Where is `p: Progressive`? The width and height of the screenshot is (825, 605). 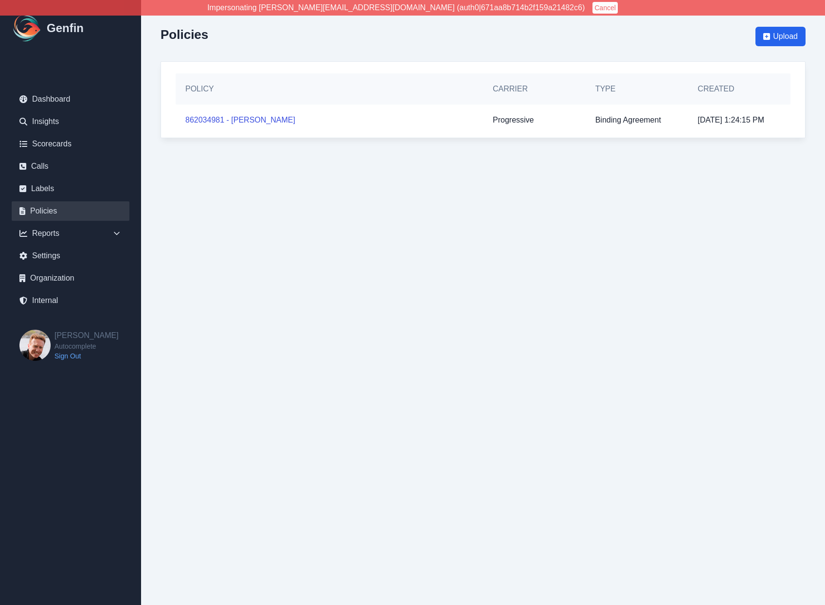
p: Progressive is located at coordinates (513, 120).